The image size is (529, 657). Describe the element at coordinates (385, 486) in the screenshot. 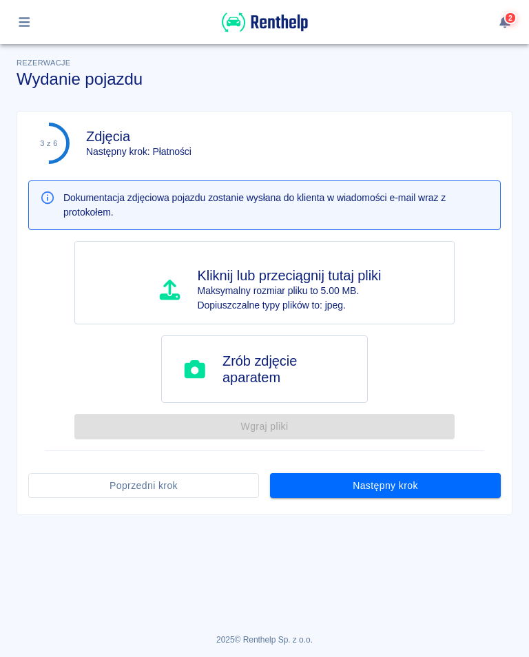

I see `button: Następny krok` at that location.